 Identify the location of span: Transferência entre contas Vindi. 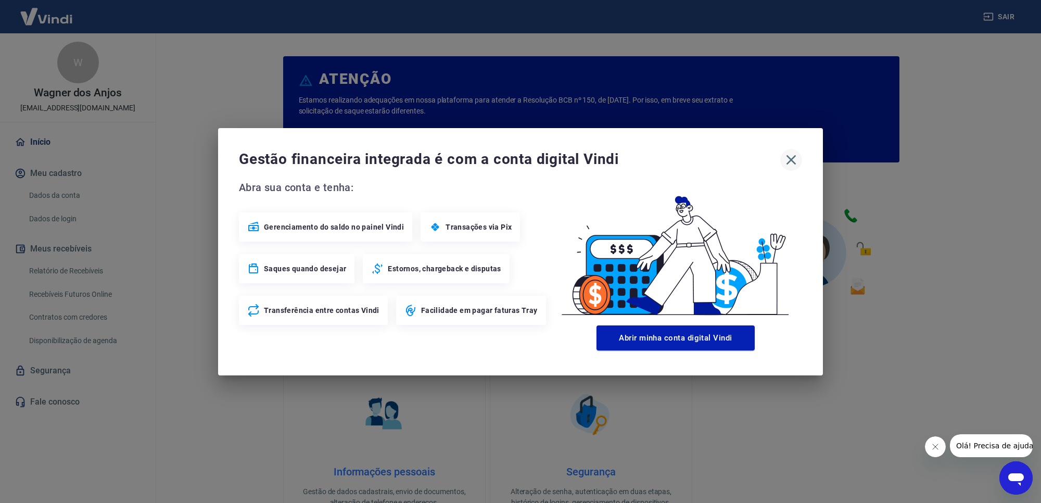
(322, 310).